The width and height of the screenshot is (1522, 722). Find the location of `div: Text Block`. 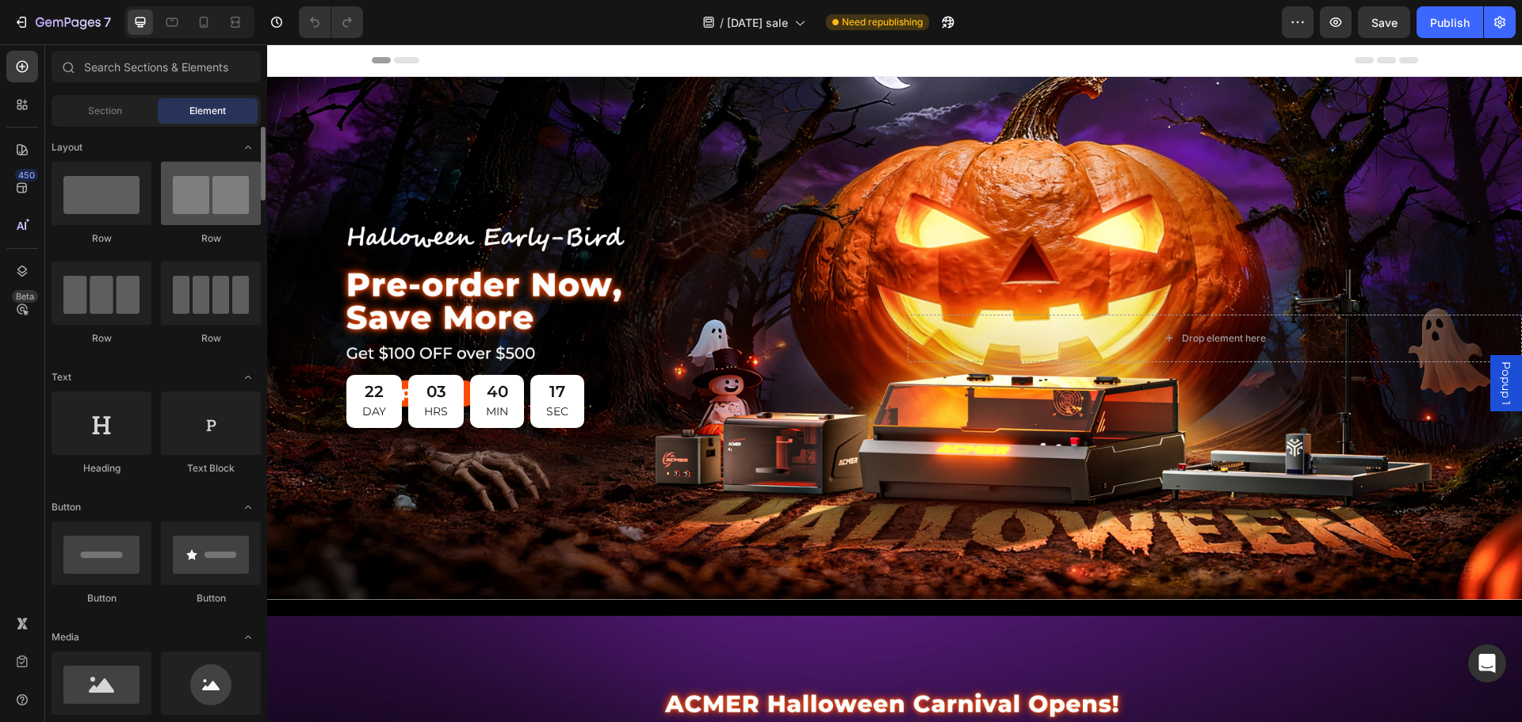

div: Text Block is located at coordinates (211, 468).